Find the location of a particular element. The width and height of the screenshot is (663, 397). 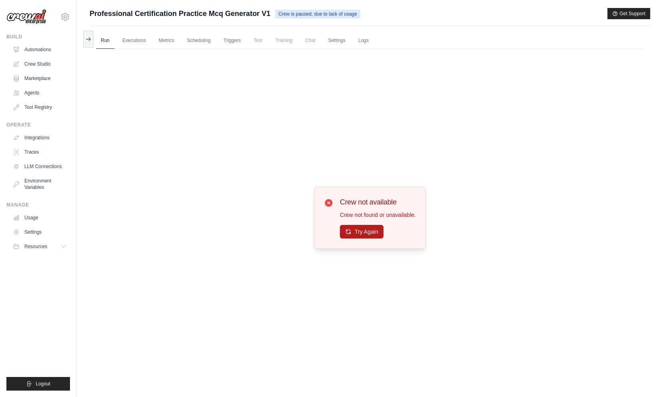

div: Manage is located at coordinates (38, 205).